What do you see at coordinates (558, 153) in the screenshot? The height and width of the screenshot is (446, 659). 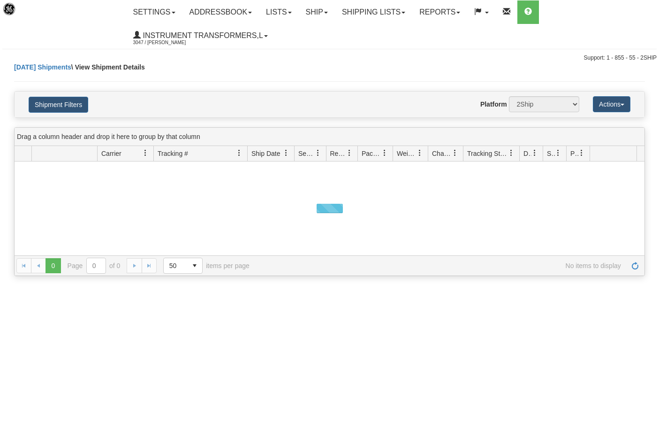 I see `a: Shipment Issues filter column settings` at bounding box center [558, 153].